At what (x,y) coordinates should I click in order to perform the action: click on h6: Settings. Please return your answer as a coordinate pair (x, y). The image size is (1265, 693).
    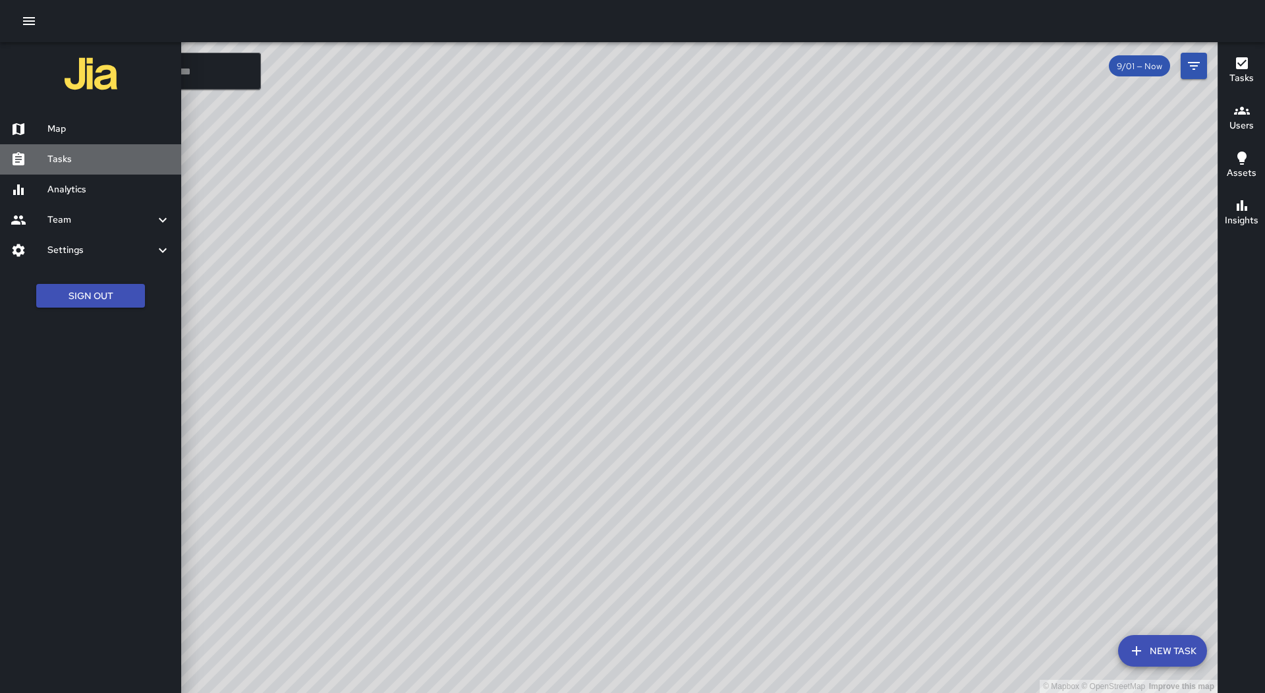
    Looking at the image, I should click on (101, 250).